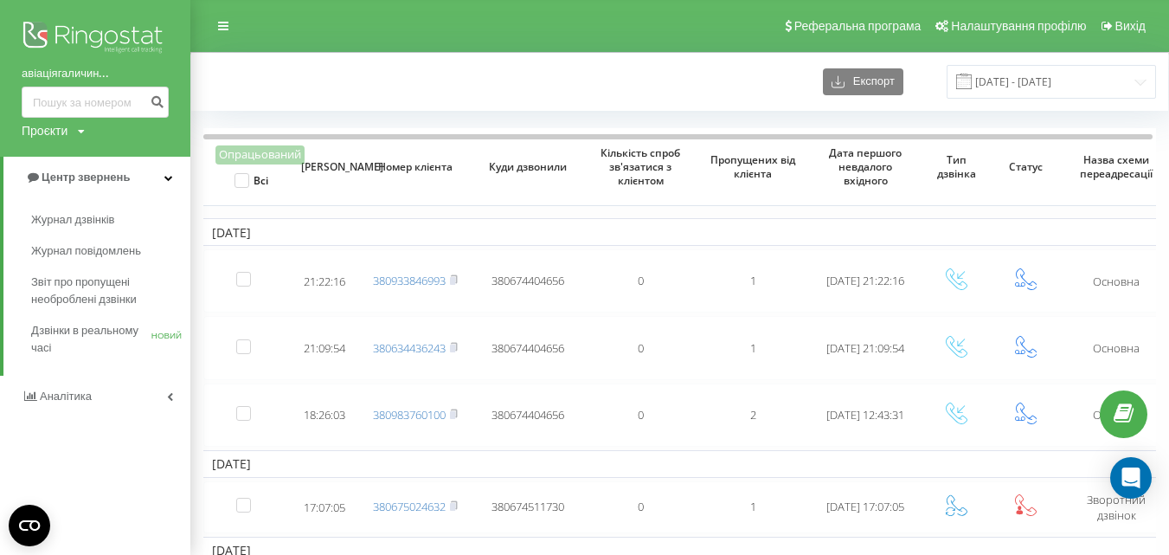  Describe the element at coordinates (409, 414) in the screenshot. I see `a: 380983760100` at that location.